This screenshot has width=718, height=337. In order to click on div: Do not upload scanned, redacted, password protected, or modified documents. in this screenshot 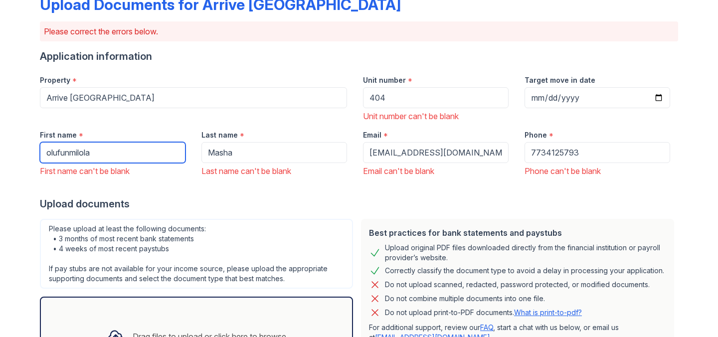, I will do `click(517, 285)`.